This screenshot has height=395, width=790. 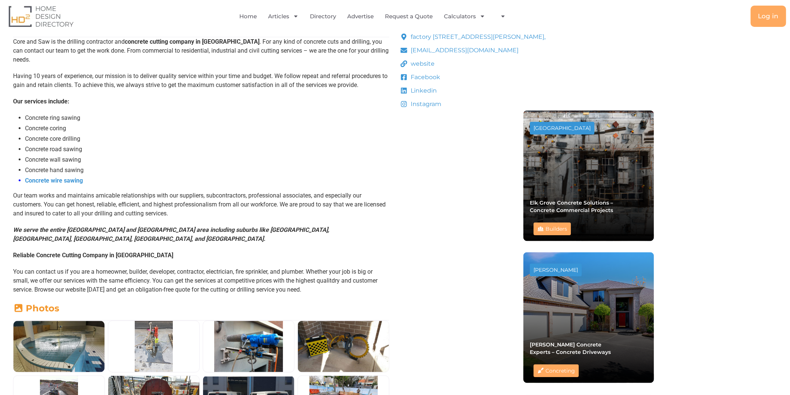 What do you see at coordinates (54, 180) in the screenshot?
I see `a: Concrete wire sawing` at bounding box center [54, 180].